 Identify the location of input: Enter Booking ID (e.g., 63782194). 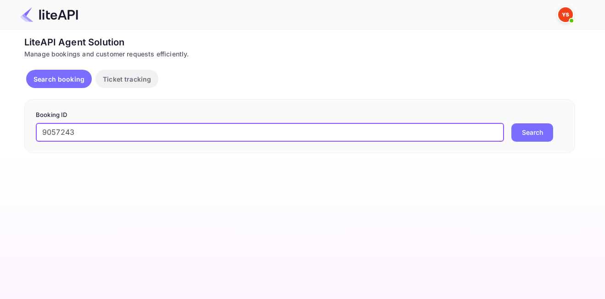
(270, 133).